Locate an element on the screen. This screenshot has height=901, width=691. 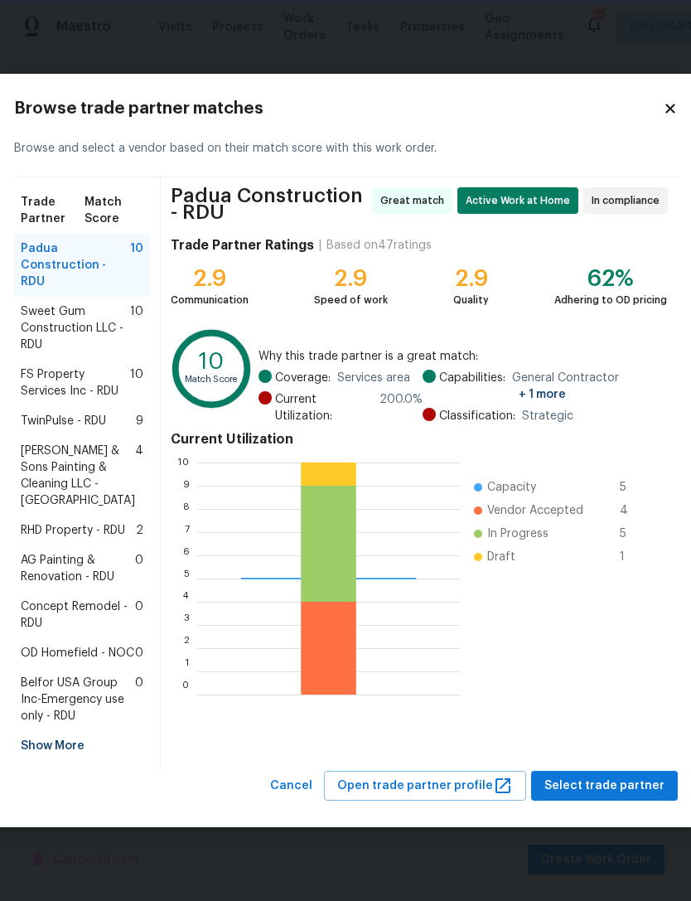
span: Strategic is located at coordinates (548, 416).